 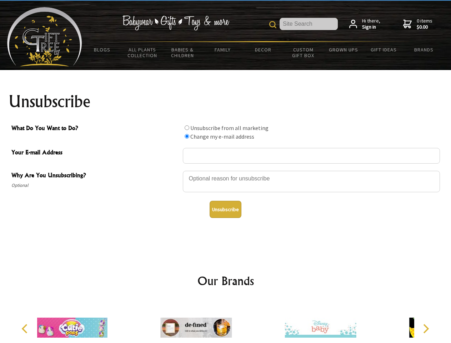 What do you see at coordinates (226, 101) in the screenshot?
I see `h1: Unsubscribe` at bounding box center [226, 101].